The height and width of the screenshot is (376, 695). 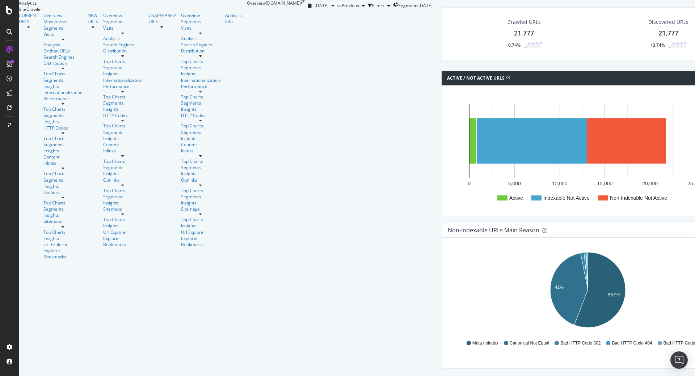 I want to click on span: Bad HTTP Code 302, so click(x=580, y=343).